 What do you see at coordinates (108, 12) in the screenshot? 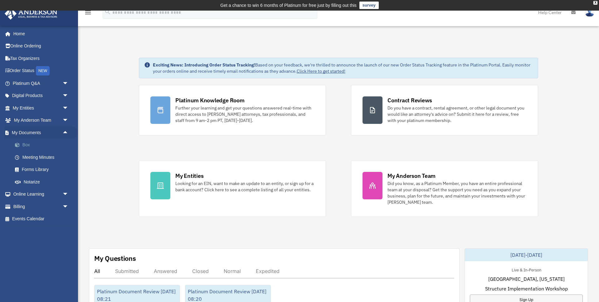
I see `i: search` at bounding box center [108, 12].